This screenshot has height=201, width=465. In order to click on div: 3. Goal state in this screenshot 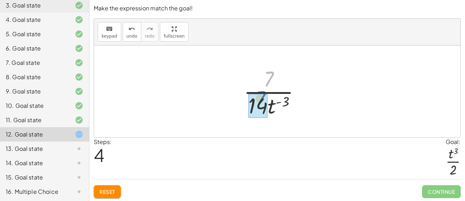, I will do `click(34, 5)`.